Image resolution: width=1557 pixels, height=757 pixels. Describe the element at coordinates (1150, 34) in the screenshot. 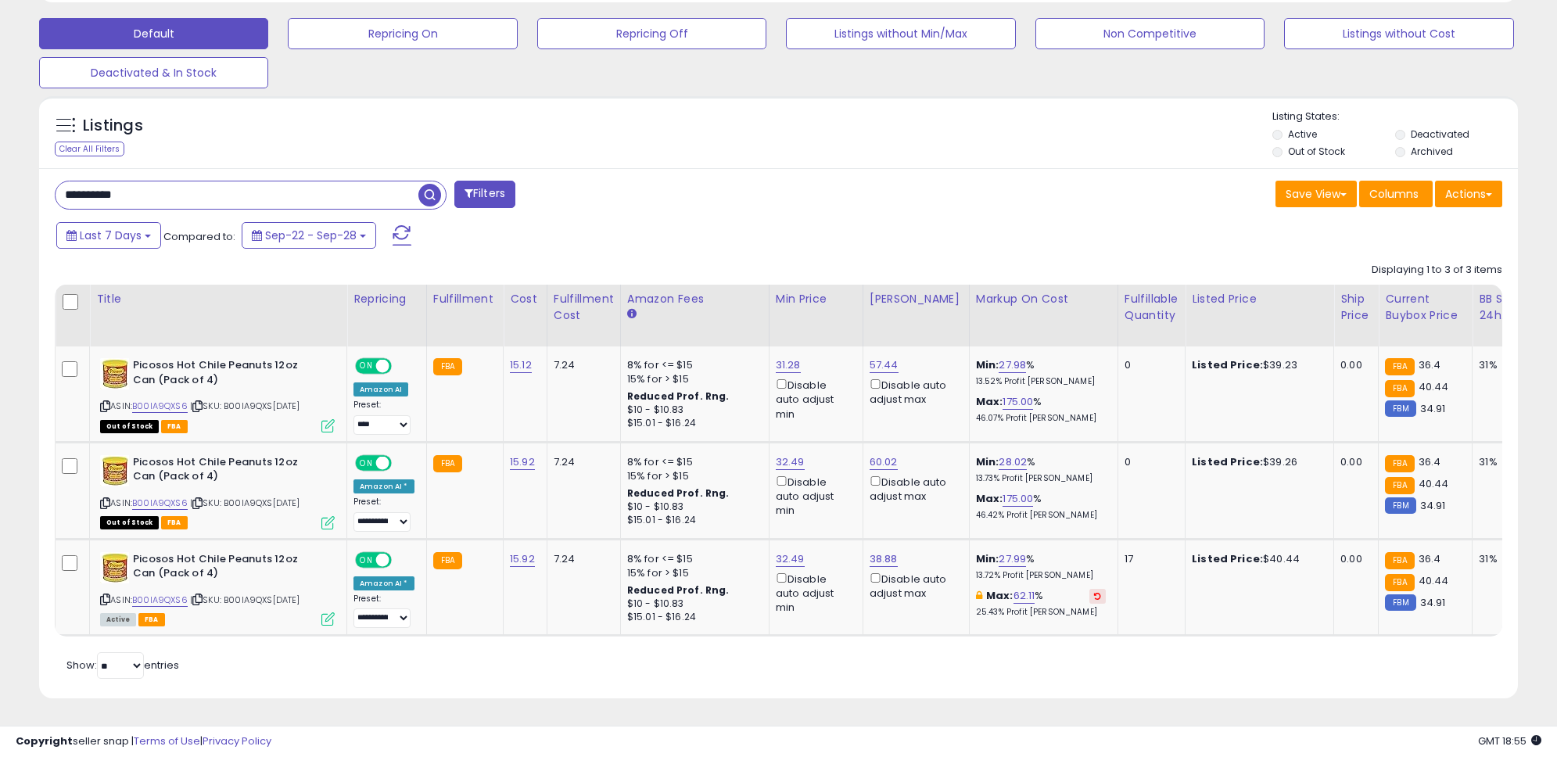

I see `button: Non Competitive` at that location.